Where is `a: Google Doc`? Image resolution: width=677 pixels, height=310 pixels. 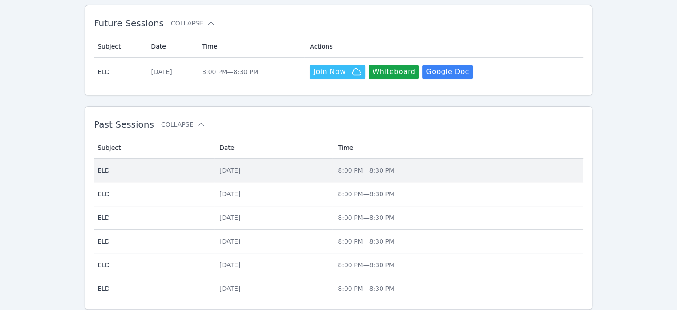
a: Google Doc is located at coordinates (448, 72).